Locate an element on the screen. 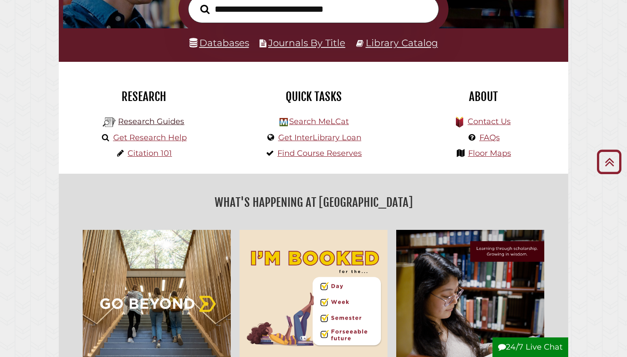 This screenshot has height=357, width=627. a: Back to Top is located at coordinates (609, 162).